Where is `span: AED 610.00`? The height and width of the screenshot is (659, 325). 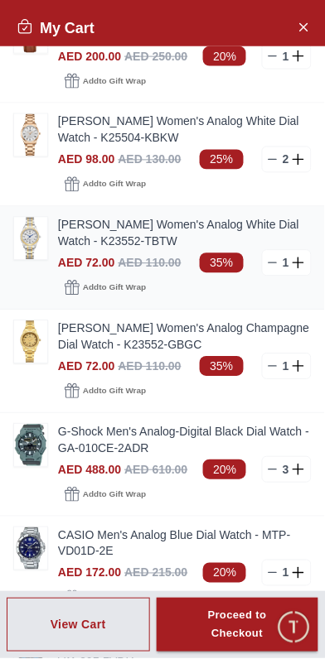 span: AED 610.00 is located at coordinates (156, 471).